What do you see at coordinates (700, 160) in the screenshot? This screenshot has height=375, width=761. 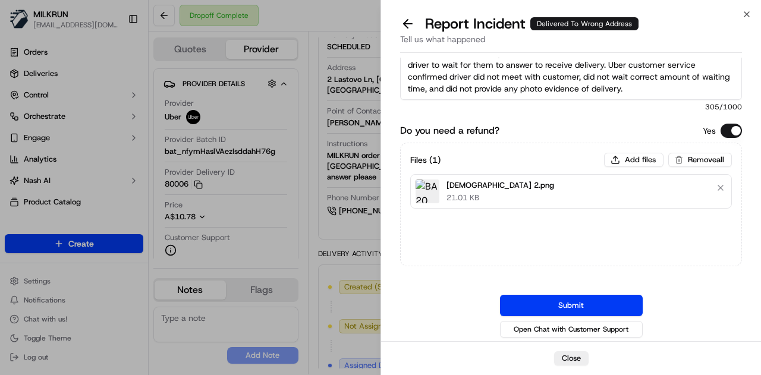 I see `button: Removeall` at bounding box center [700, 160].